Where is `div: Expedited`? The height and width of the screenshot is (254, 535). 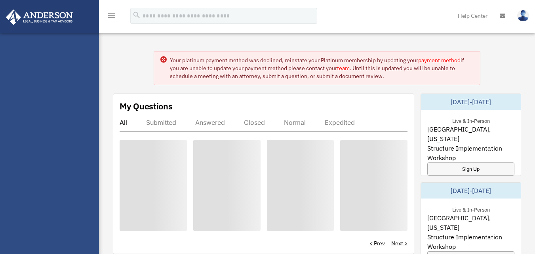 div: Expedited is located at coordinates (340, 122).